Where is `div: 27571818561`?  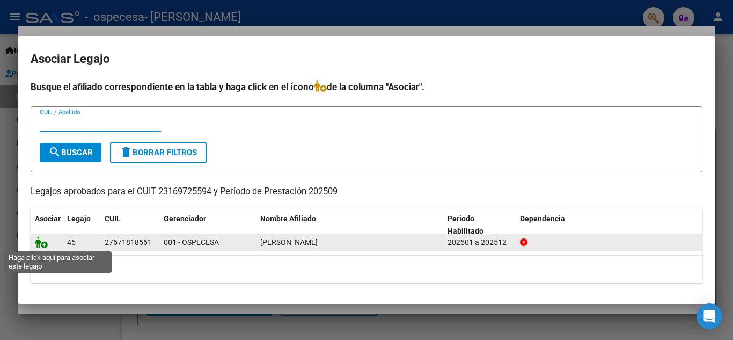 div: 27571818561 is located at coordinates (128, 242).